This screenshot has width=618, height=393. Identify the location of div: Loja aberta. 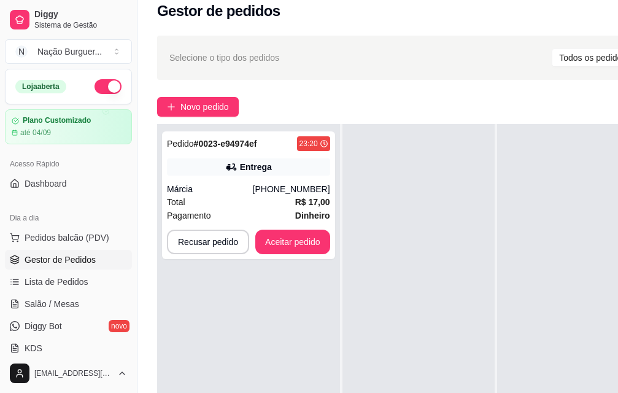
(41, 87).